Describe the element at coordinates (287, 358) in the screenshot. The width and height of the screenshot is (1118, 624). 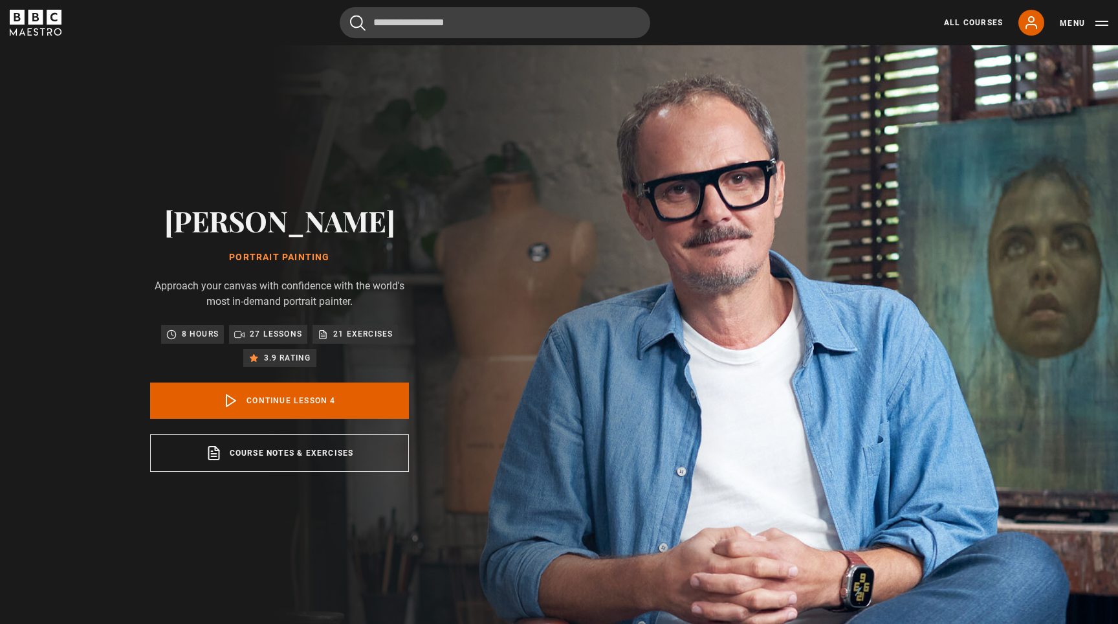
I see `p: 3.9 rating` at that location.